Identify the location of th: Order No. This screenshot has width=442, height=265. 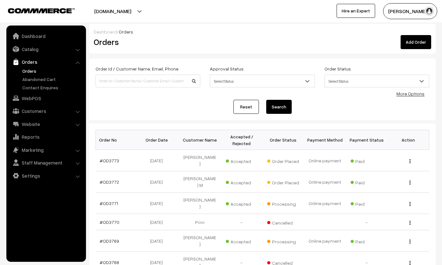
(117, 140).